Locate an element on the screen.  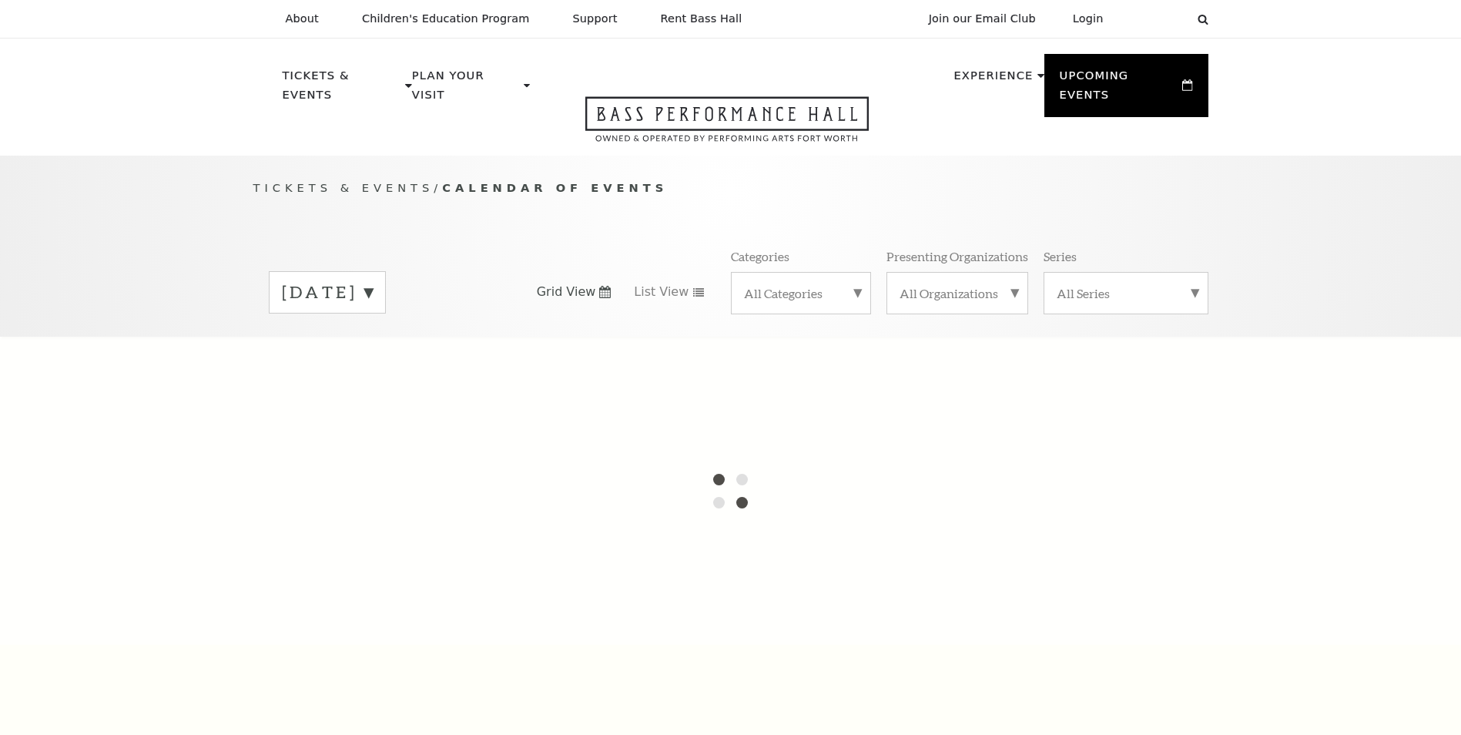
span: Tickets & Events is located at coordinates (343, 187).